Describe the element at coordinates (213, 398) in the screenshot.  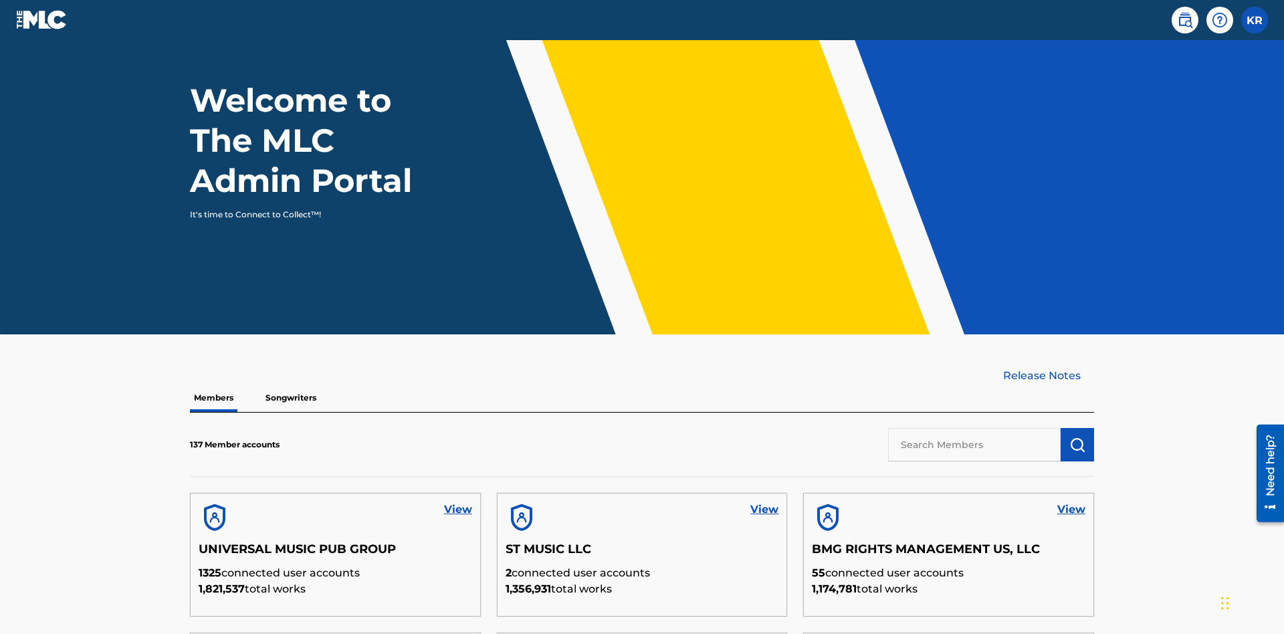
I see `p: Members` at that location.